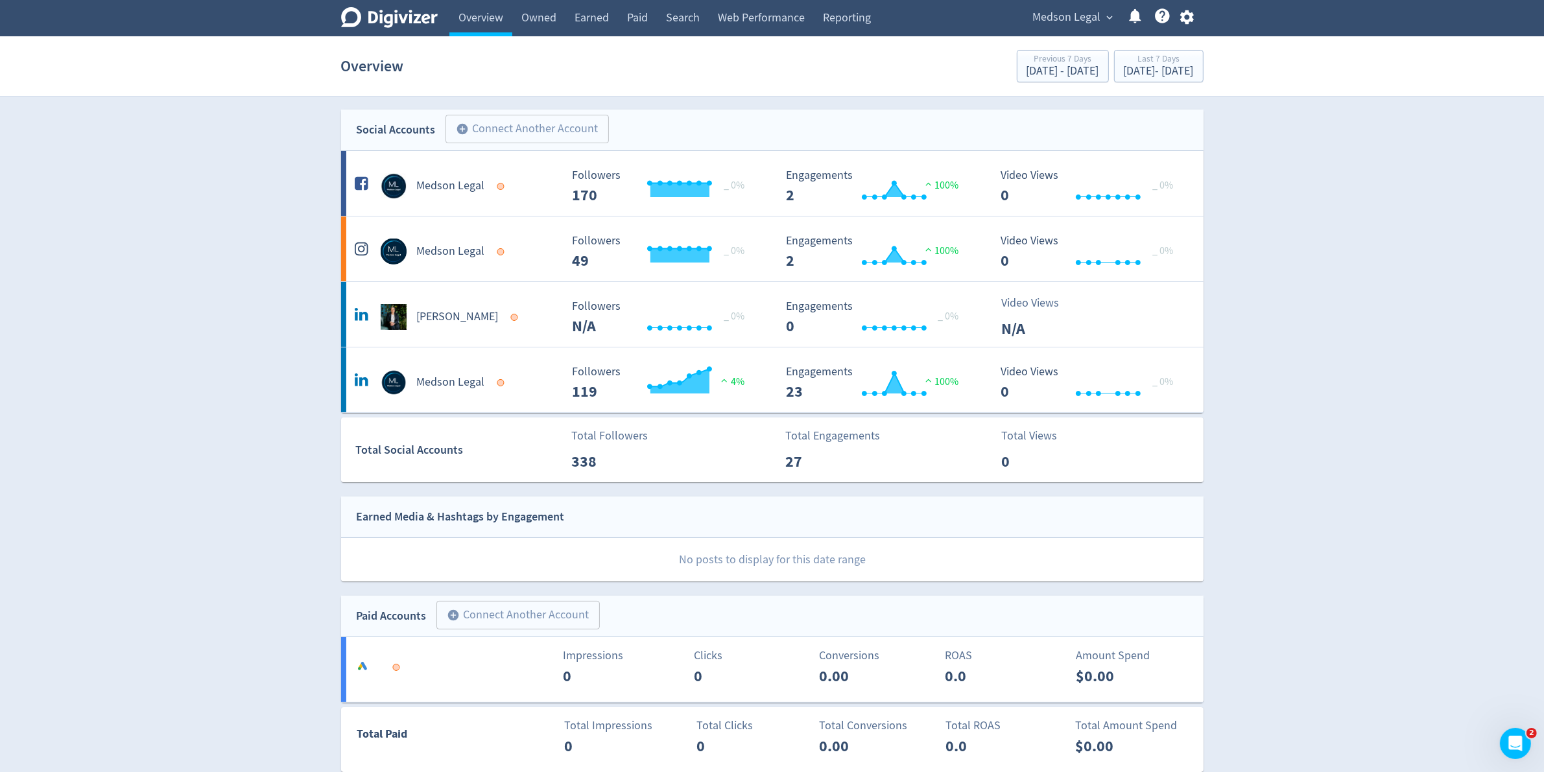 The image size is (1544, 772). Describe the element at coordinates (1532, 734) in the screenshot. I see `span: 2` at that location.